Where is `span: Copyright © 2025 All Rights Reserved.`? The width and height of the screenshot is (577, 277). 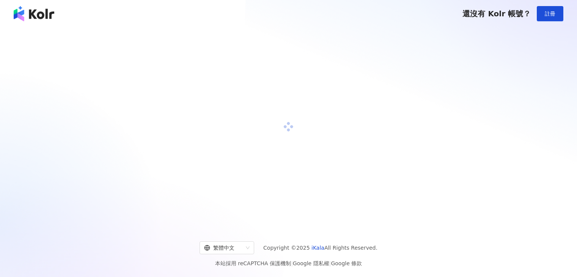
span: Copyright © 2025 All Rights Reserved. is located at coordinates (320, 248).